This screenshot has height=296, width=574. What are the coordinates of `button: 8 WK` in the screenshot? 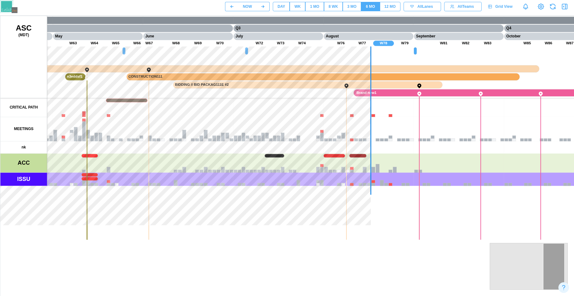 It's located at (334, 7).